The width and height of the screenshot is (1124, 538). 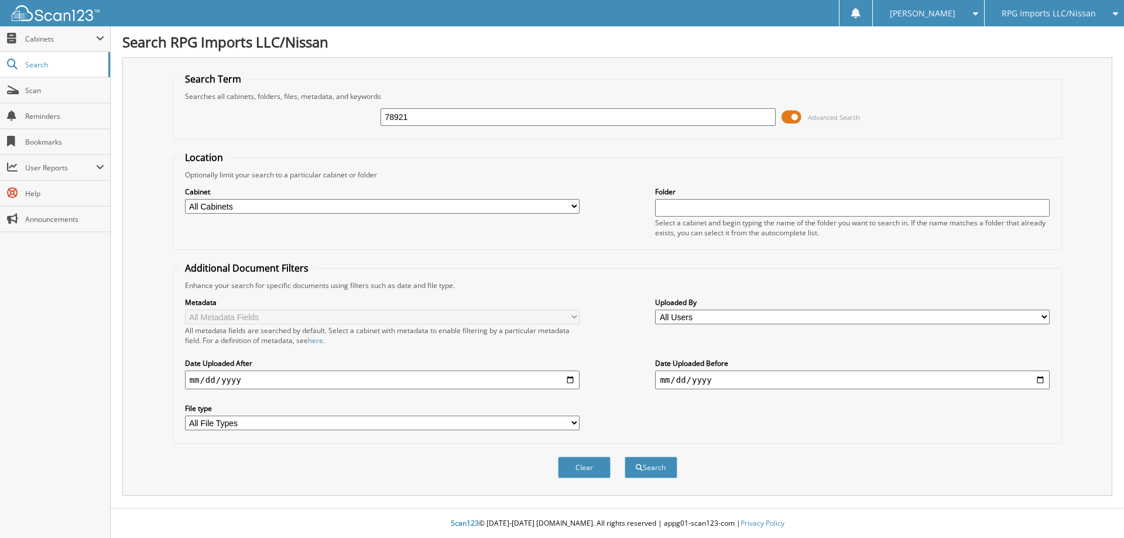 I want to click on div: Searches all cabinets, folders, files, metadata, and keywords, so click(x=618, y=96).